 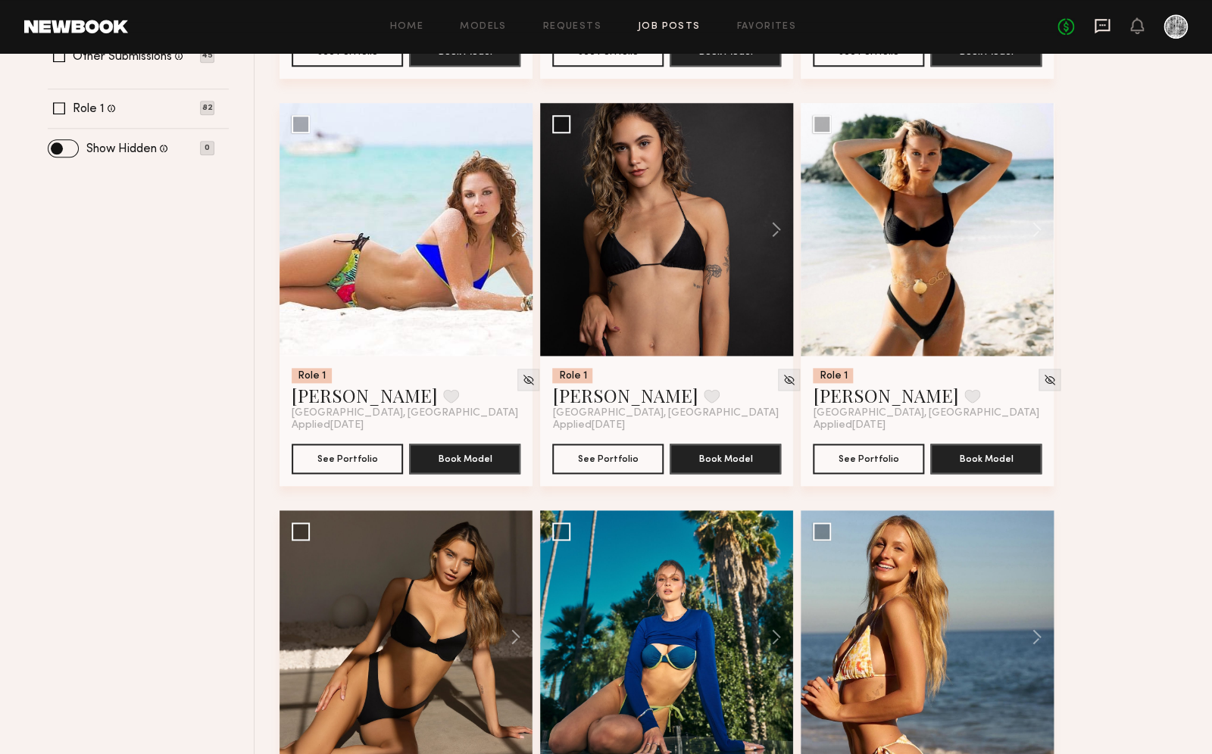 I want to click on a: Favorites, so click(x=766, y=27).